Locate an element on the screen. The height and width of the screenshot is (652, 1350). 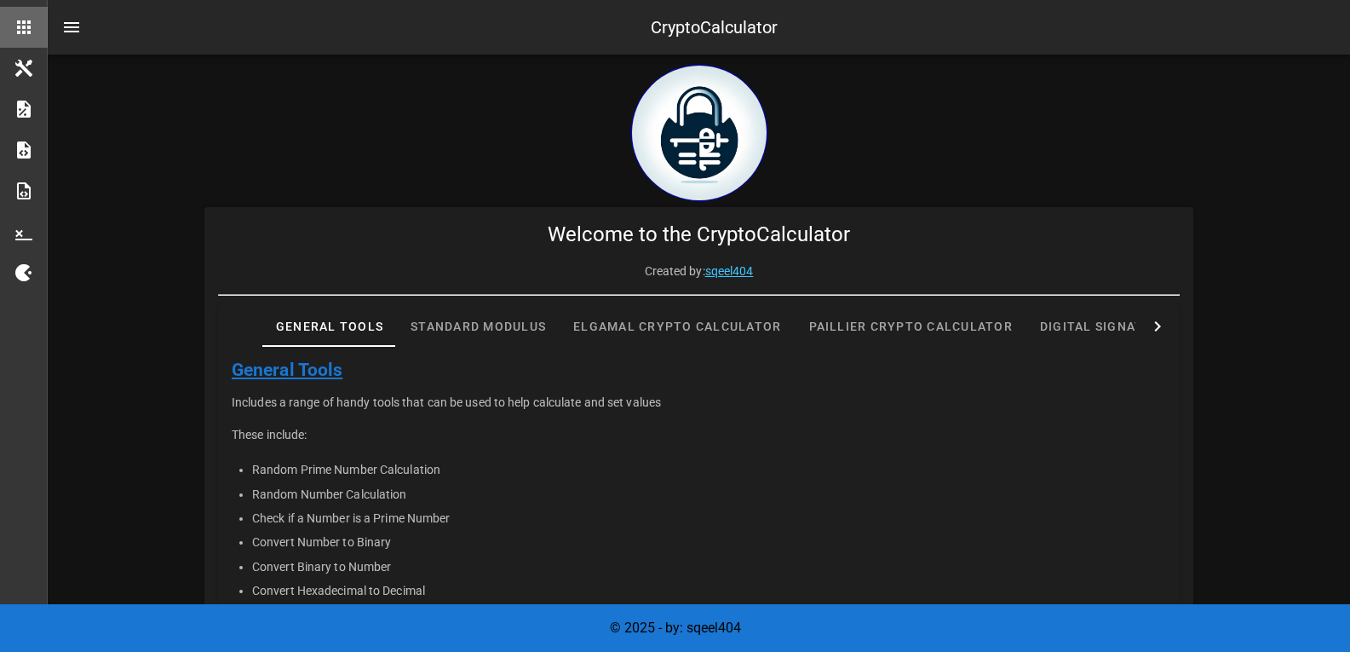
li: Random Number Calculation is located at coordinates (709, 493).